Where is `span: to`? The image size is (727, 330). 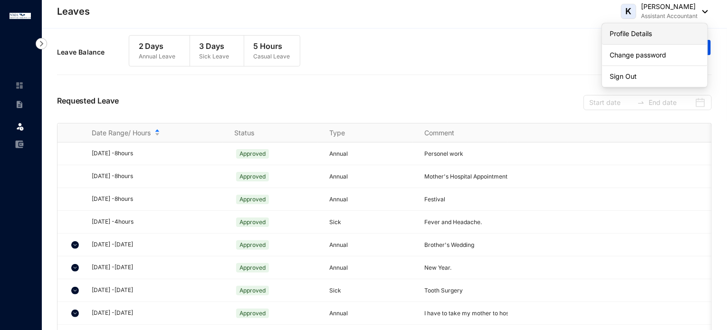
span: to is located at coordinates (641, 103).